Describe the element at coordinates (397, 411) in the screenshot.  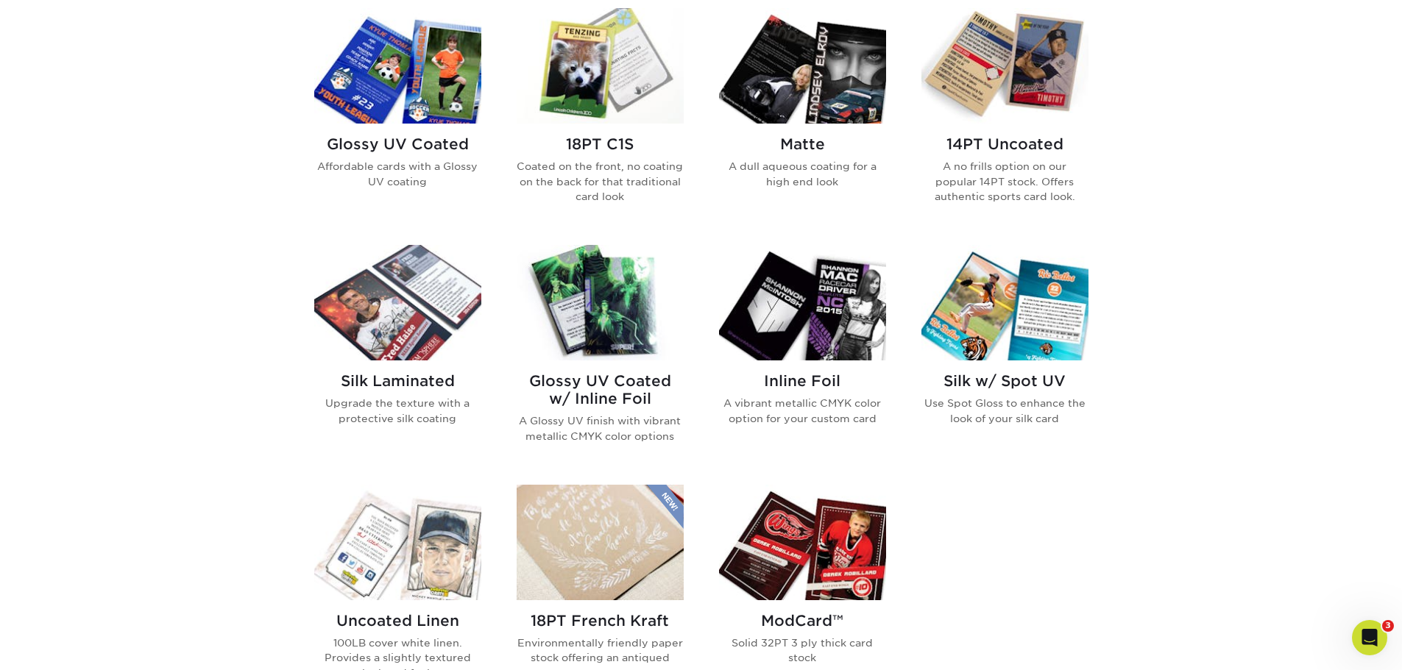
I see `p: Upgrade the texture with a protective silk coating` at that location.